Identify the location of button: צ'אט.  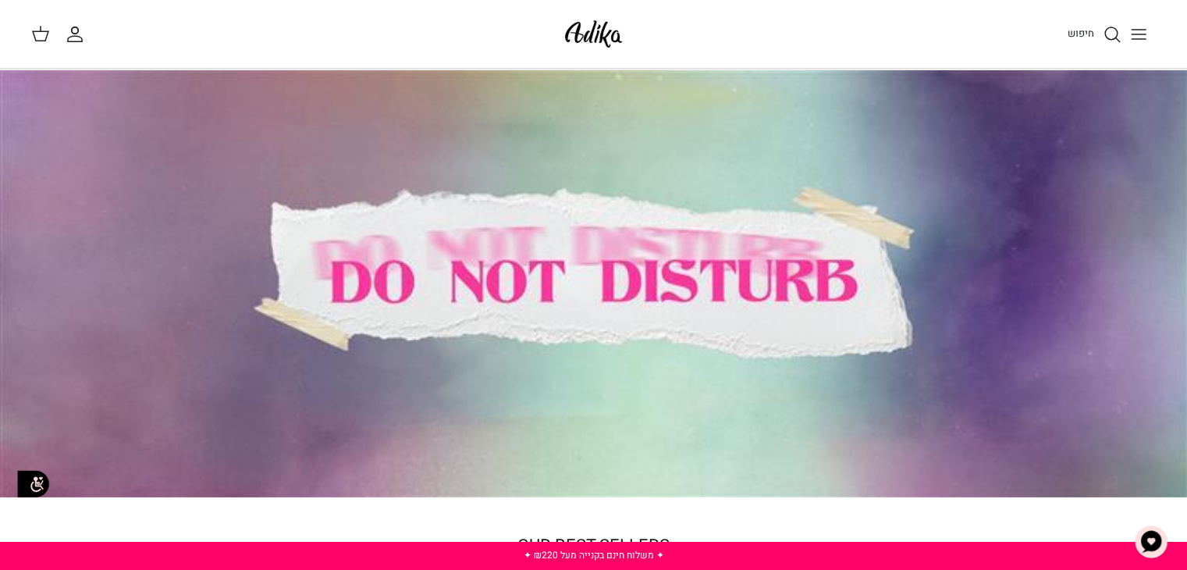
(1151, 542).